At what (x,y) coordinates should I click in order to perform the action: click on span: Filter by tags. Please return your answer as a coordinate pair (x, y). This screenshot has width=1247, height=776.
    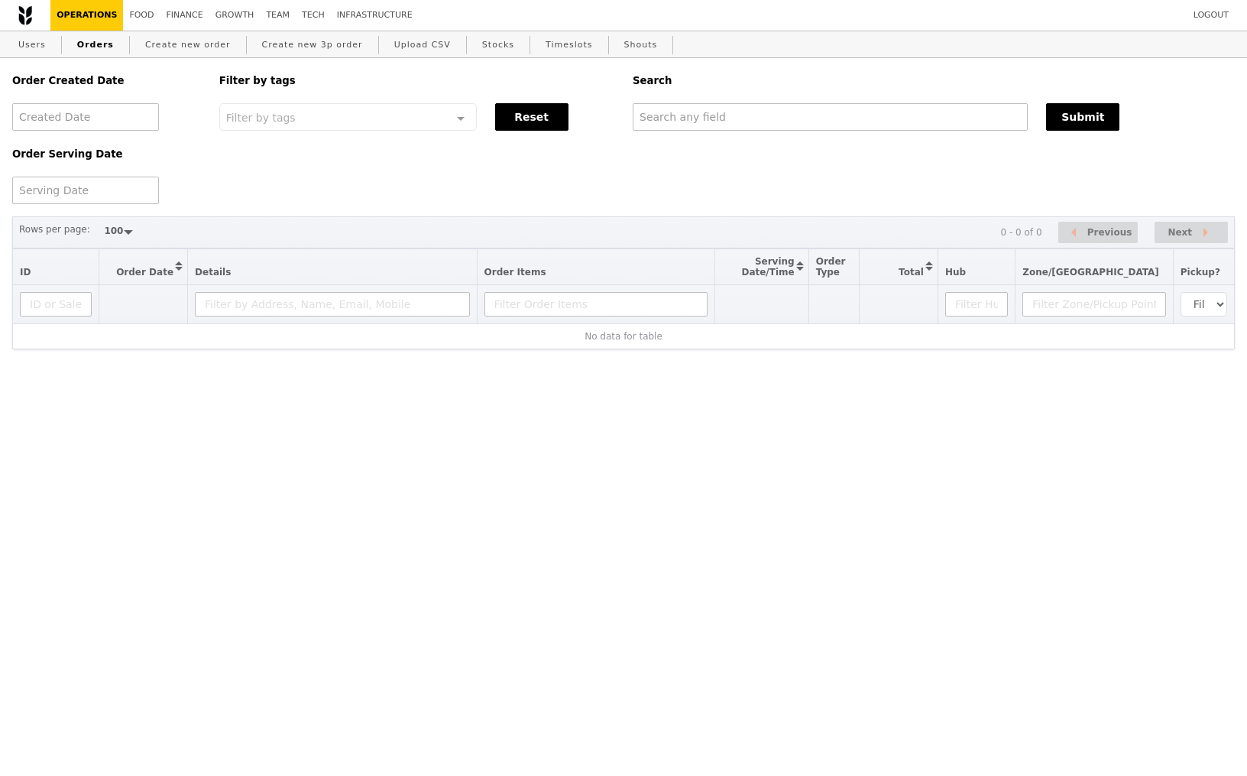
    Looking at the image, I should click on (261, 117).